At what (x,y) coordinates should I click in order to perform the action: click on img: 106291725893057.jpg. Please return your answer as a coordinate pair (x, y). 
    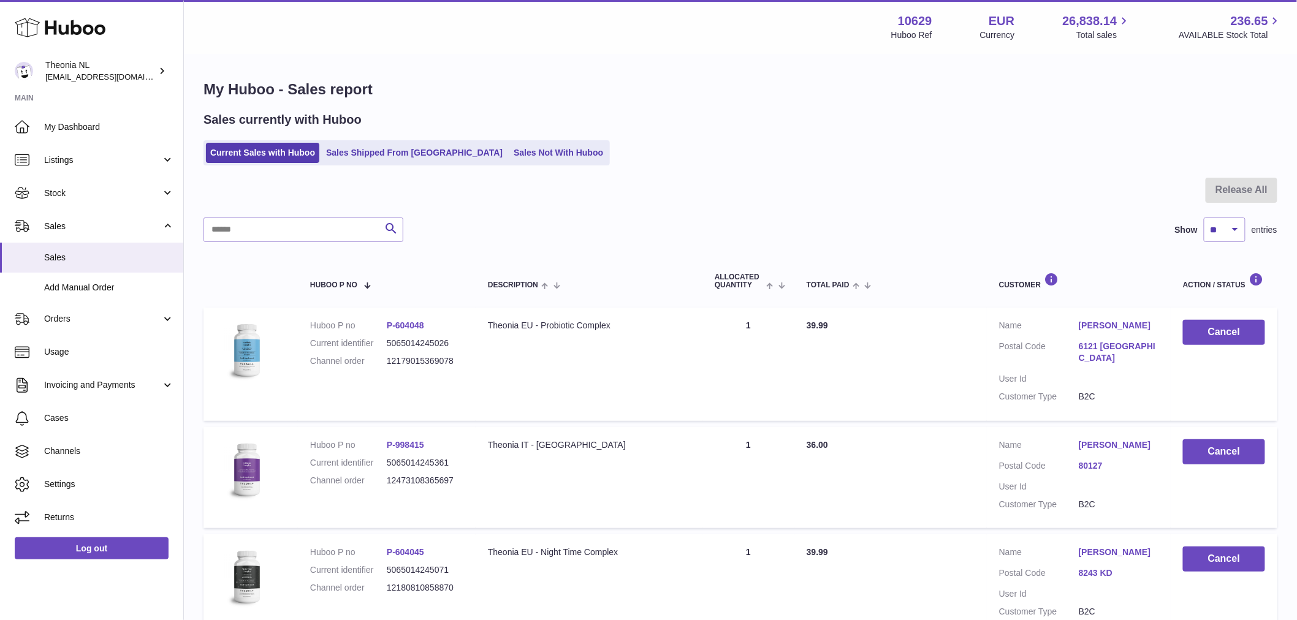
    Looking at the image, I should click on (246, 351).